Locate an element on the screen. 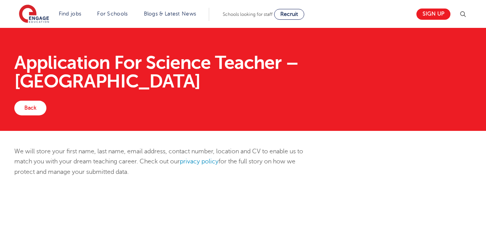  a: Sign up is located at coordinates (434, 14).